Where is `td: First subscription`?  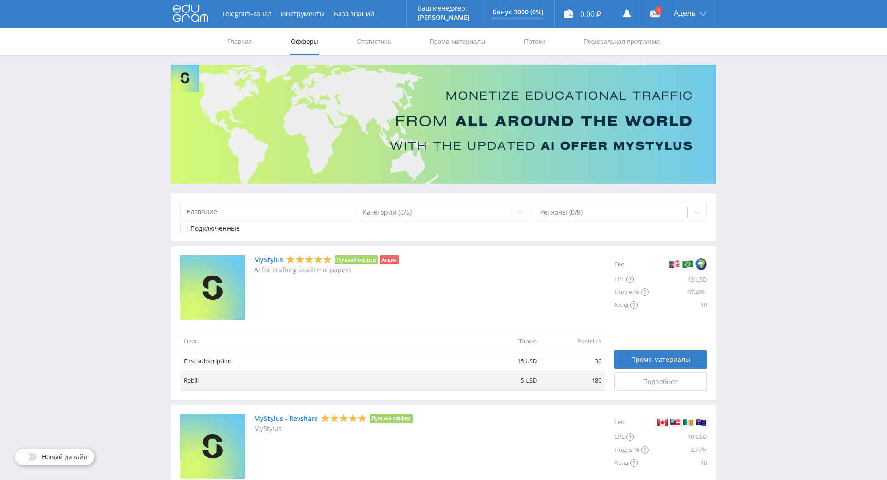 td: First subscription is located at coordinates (328, 361).